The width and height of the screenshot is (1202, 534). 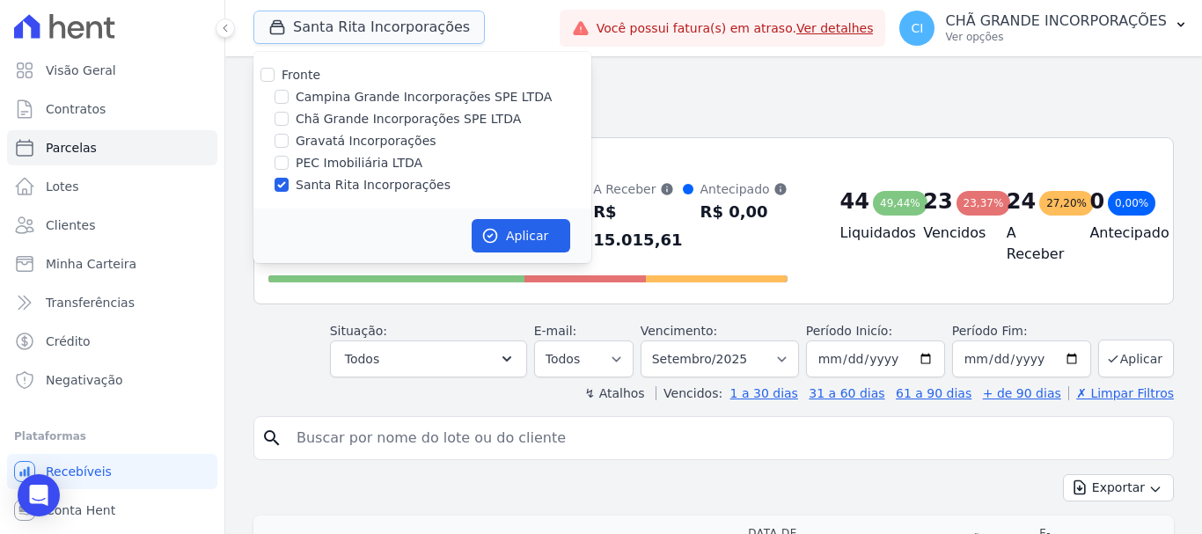 I want to click on a: Conta Hent, so click(x=112, y=510).